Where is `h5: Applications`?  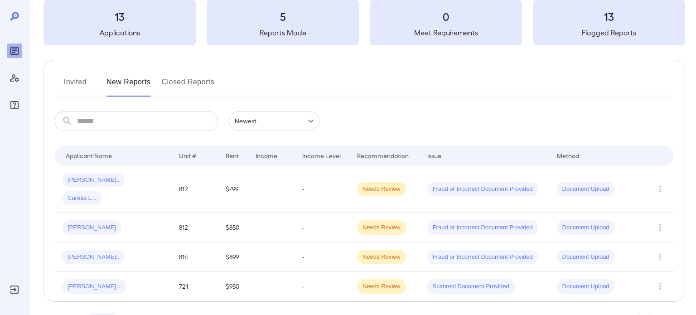
h5: Applications is located at coordinates (120, 33).